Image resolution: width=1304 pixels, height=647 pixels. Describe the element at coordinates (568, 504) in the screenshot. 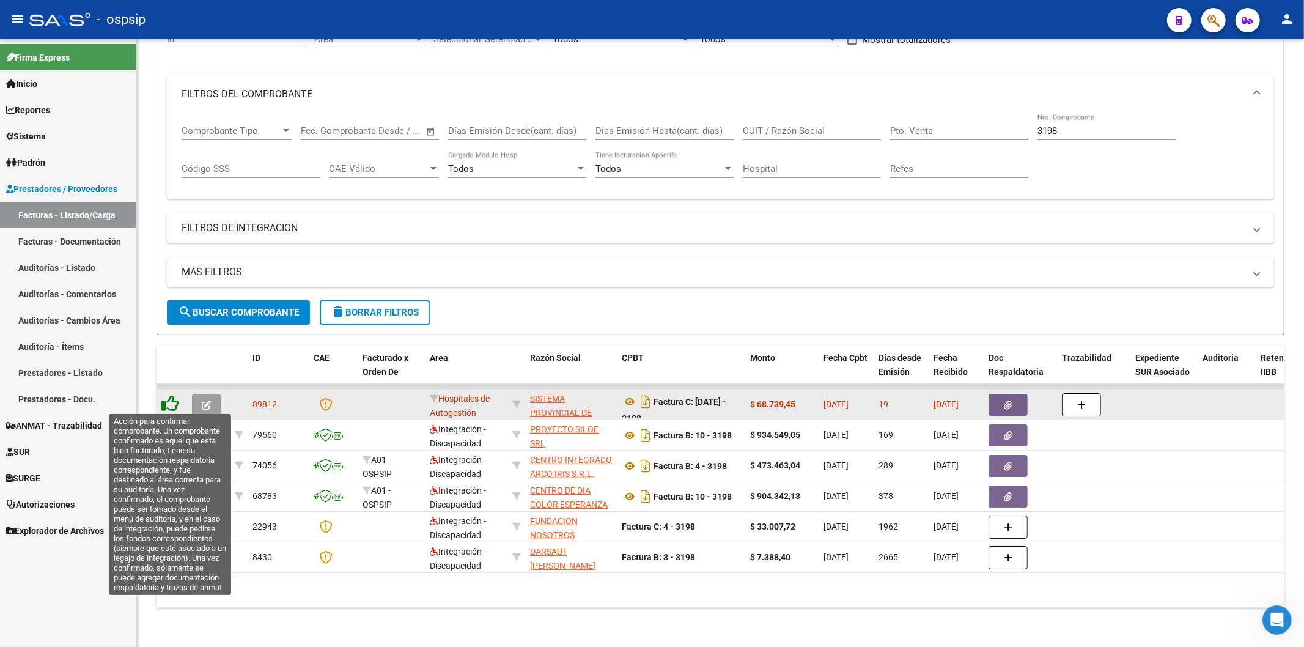

I see `span: CENTRO DE DIA COLOR ESPERANZA S.R.L.` at that location.